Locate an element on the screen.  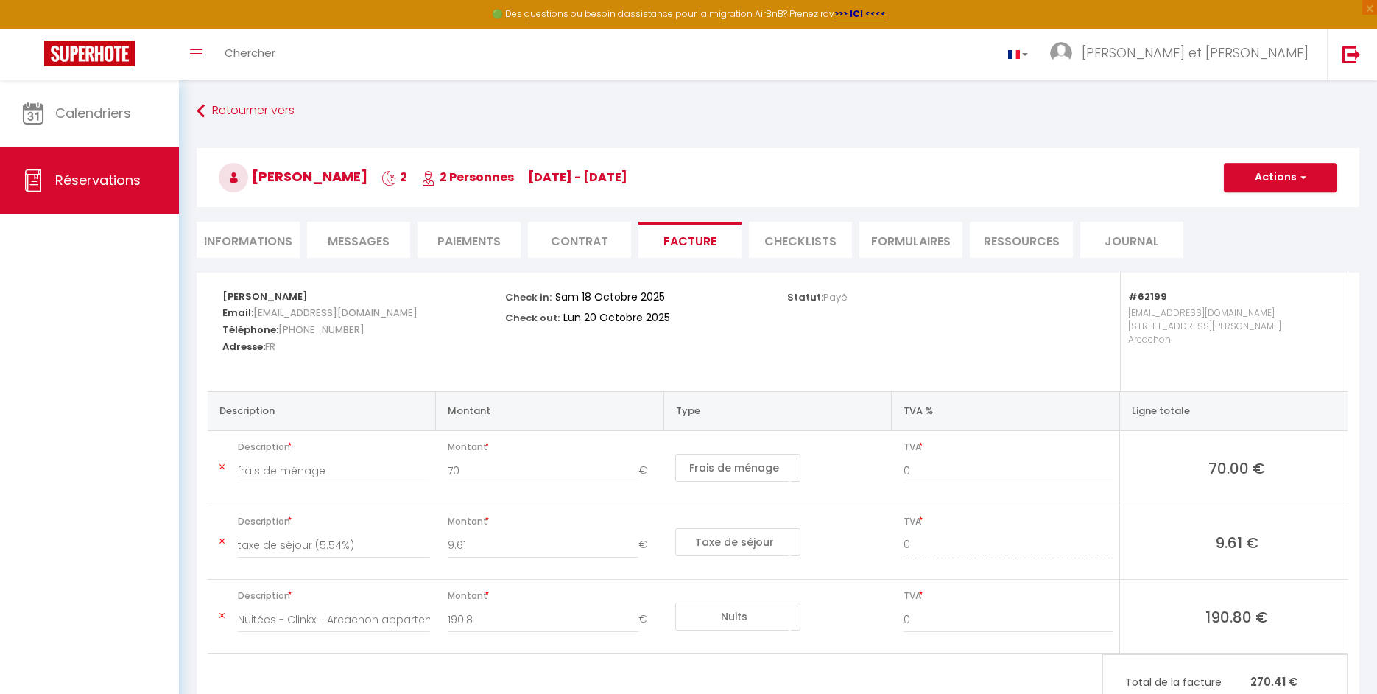
img: logout is located at coordinates (1351, 54).